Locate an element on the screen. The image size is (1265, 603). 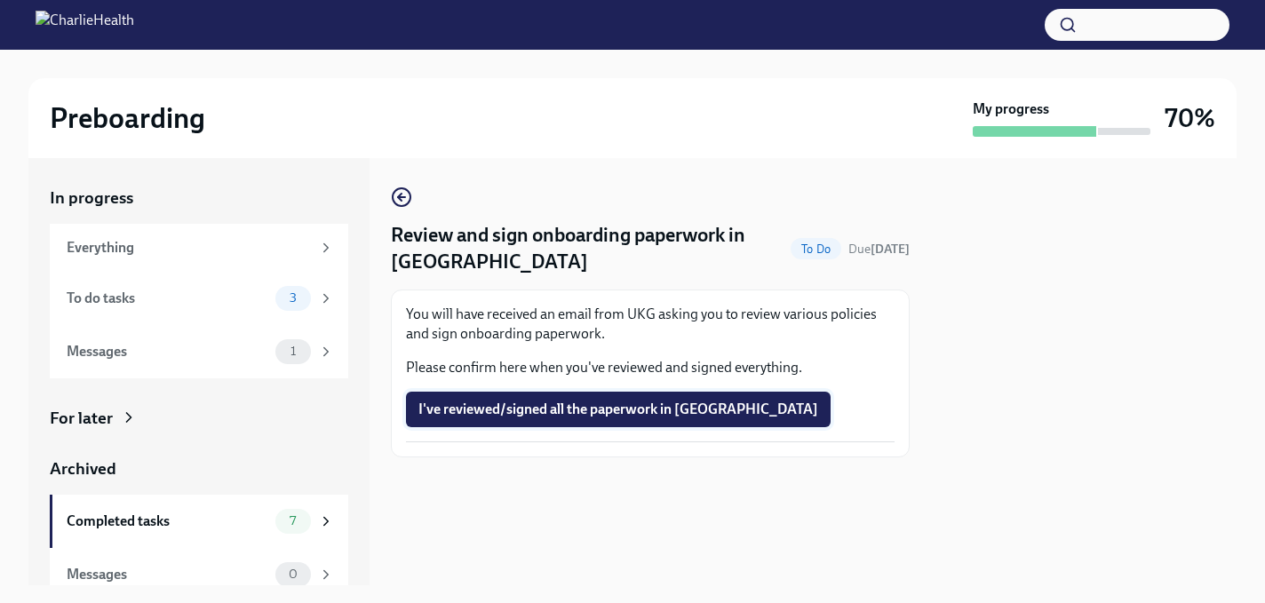
p: Please confirm here when you've reviewed and signed everything. is located at coordinates (650, 368).